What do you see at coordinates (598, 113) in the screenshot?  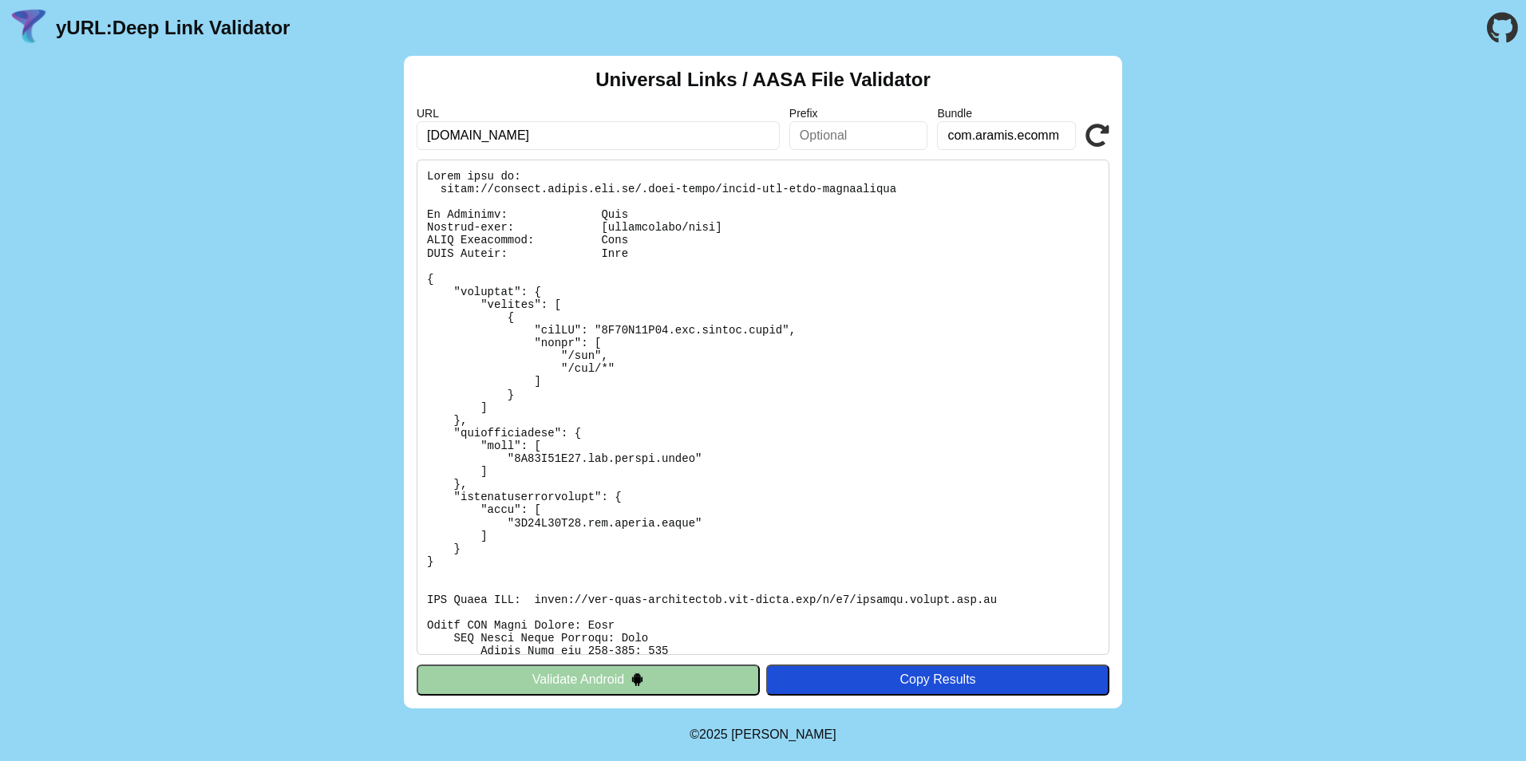 I see `label: URL` at bounding box center [598, 113].